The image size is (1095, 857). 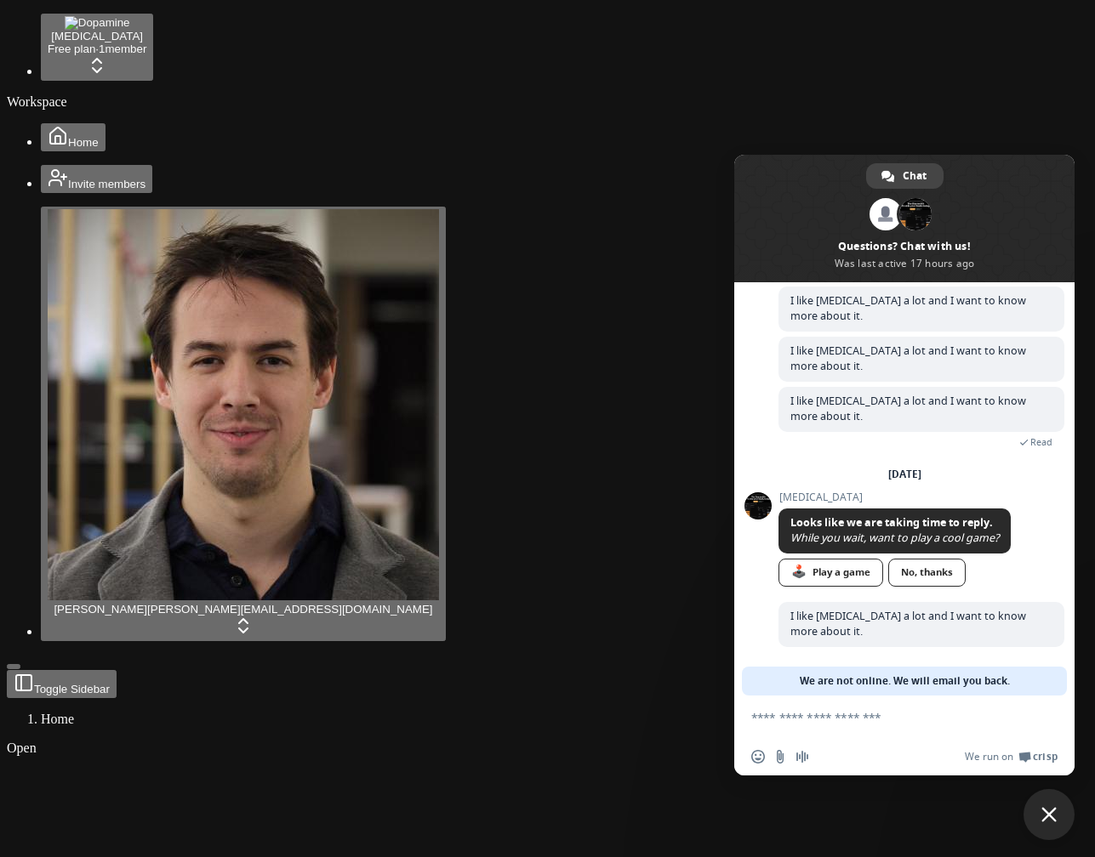 I want to click on a: Home, so click(x=73, y=141).